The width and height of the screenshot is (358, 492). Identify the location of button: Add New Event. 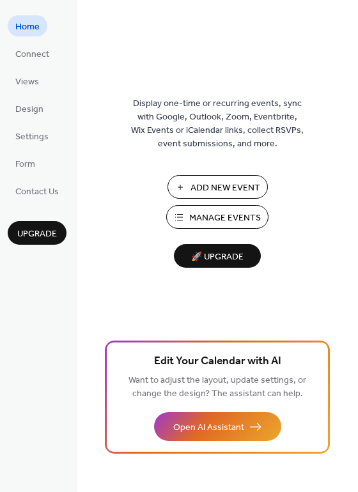
(217, 187).